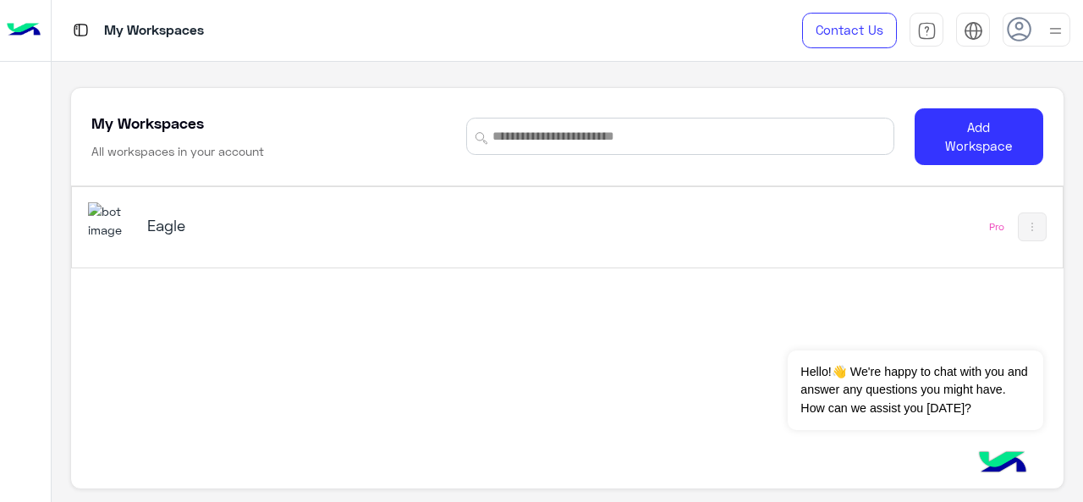 The width and height of the screenshot is (1083, 502). What do you see at coordinates (997, 227) in the screenshot?
I see `div: Pro` at bounding box center [997, 227].